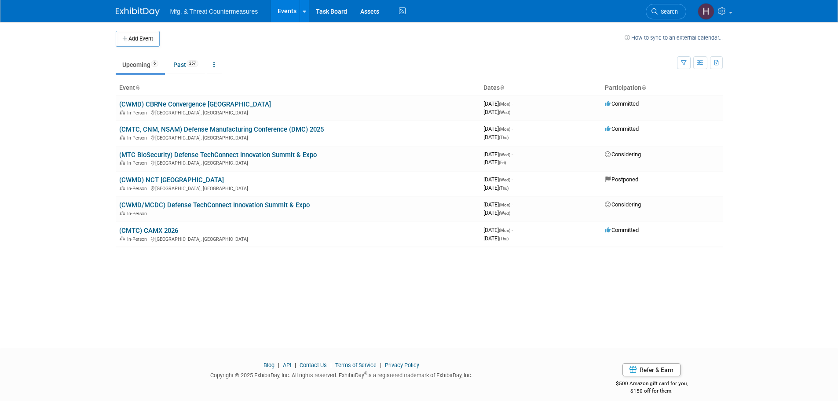  What do you see at coordinates (666, 11) in the screenshot?
I see `a: Search` at bounding box center [666, 11].